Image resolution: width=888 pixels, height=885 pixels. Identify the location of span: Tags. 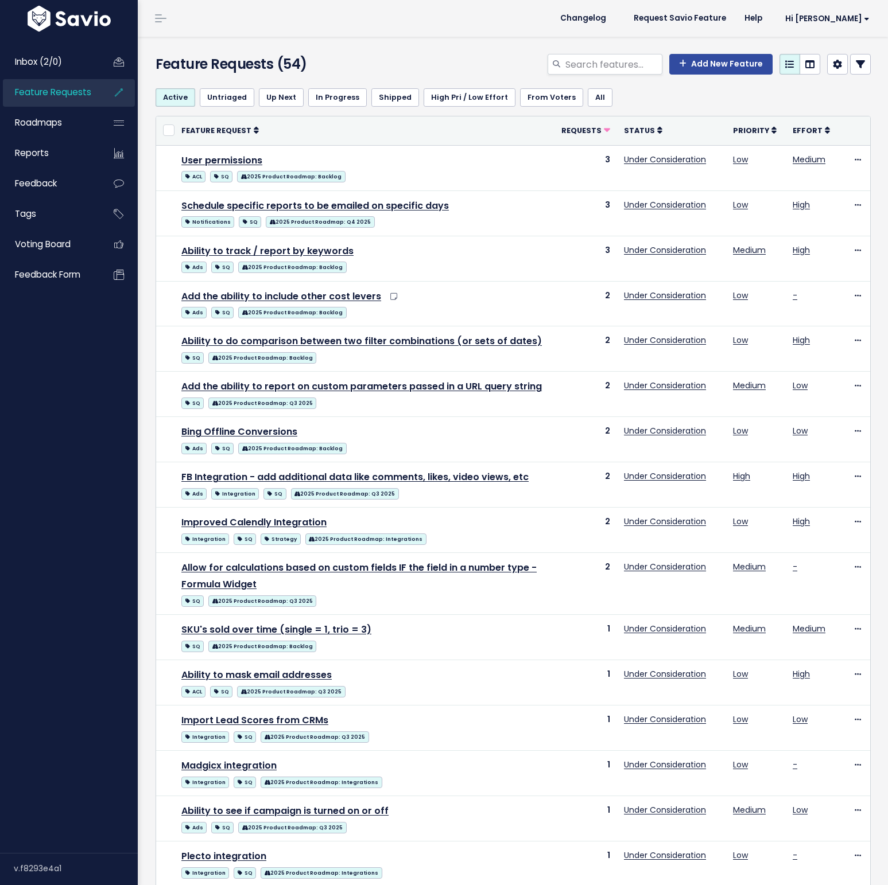
(25, 213).